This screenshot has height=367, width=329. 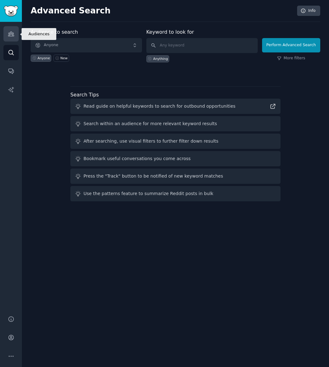 I want to click on div: Anything, so click(x=160, y=59).